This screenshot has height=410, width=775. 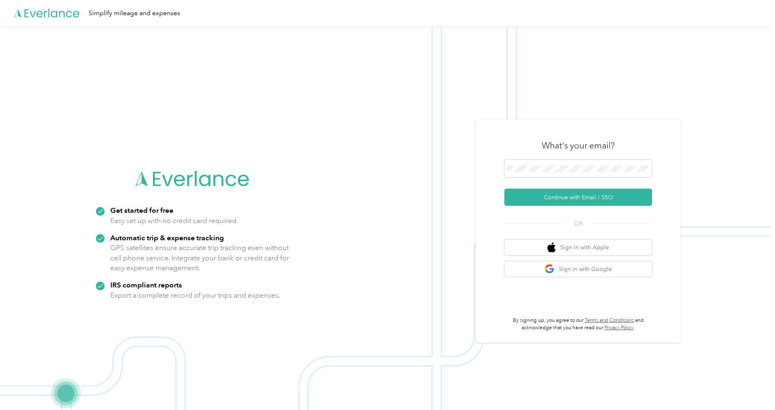 What do you see at coordinates (134, 13) in the screenshot?
I see `div: Simplify mileage and expenses` at bounding box center [134, 13].